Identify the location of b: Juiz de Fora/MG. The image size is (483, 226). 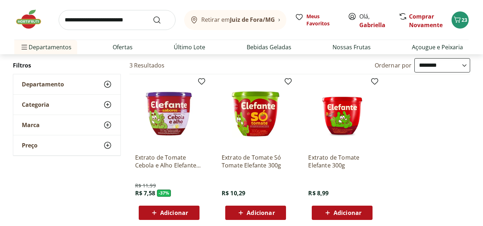
(252, 20).